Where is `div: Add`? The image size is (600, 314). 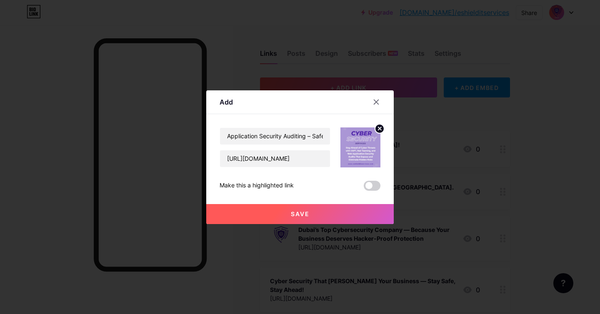
div: Add is located at coordinates (226, 102).